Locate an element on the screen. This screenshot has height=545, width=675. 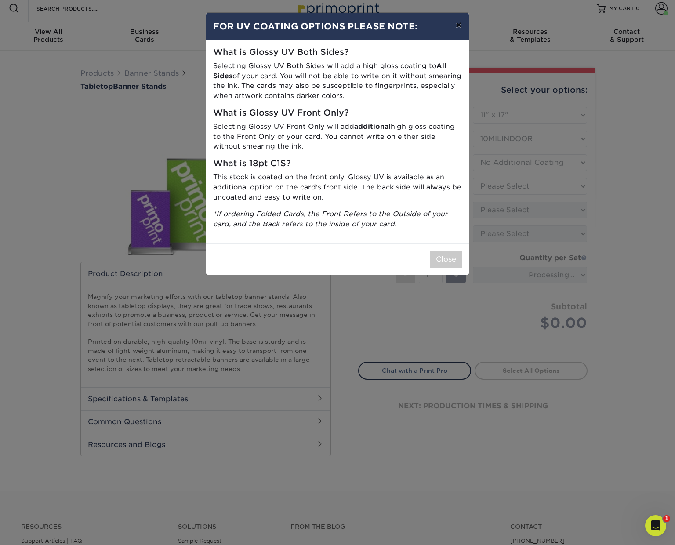
span: 1 is located at coordinates (667, 519).